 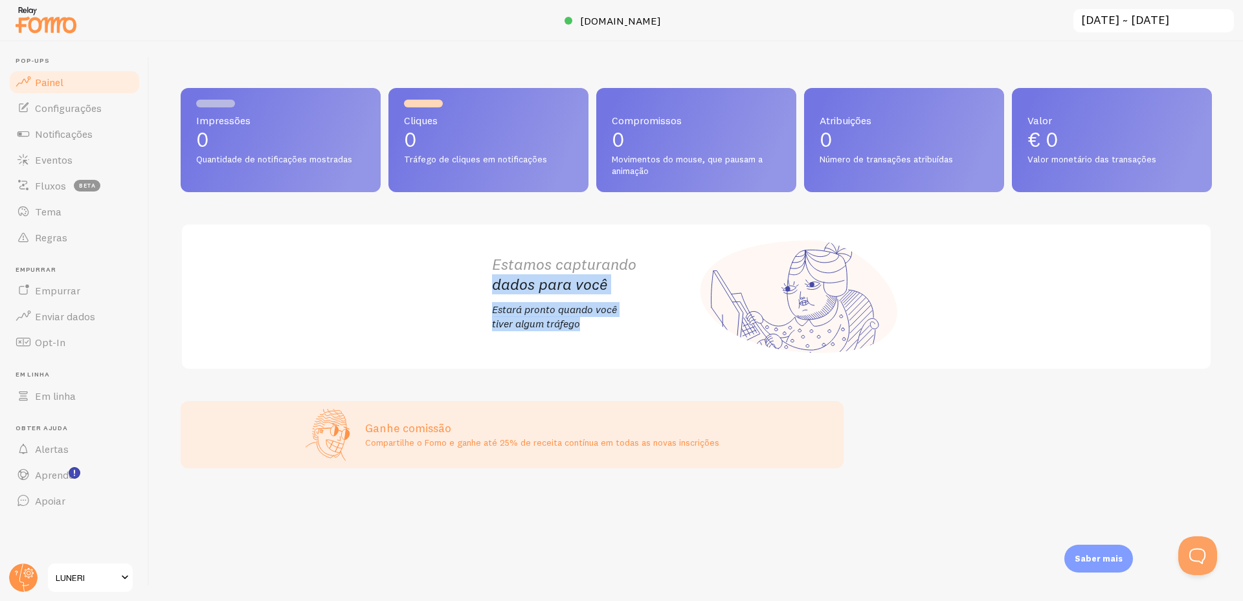 What do you see at coordinates (56, 475) in the screenshot?
I see `font: Aprender` at bounding box center [56, 475].